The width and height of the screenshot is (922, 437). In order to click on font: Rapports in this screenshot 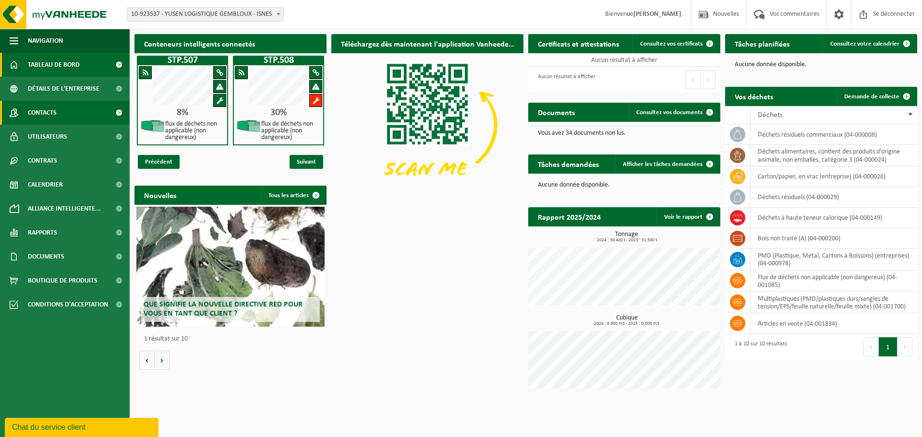, I will do `click(42, 233)`.